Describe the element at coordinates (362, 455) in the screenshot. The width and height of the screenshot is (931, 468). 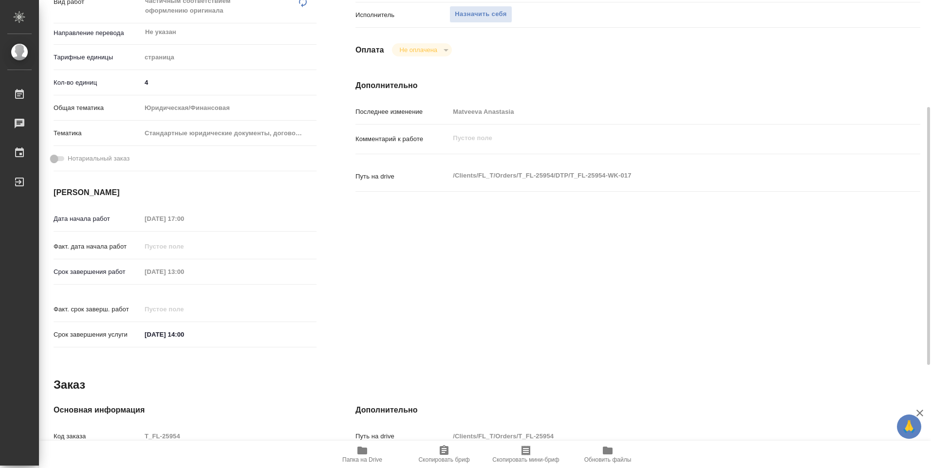
I see `button: Папка на Drive` at that location.